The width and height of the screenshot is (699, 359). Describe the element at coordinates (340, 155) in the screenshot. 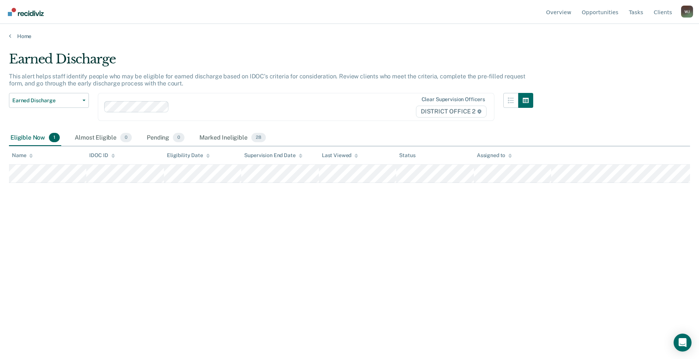

I see `div: Last Viewed` at that location.